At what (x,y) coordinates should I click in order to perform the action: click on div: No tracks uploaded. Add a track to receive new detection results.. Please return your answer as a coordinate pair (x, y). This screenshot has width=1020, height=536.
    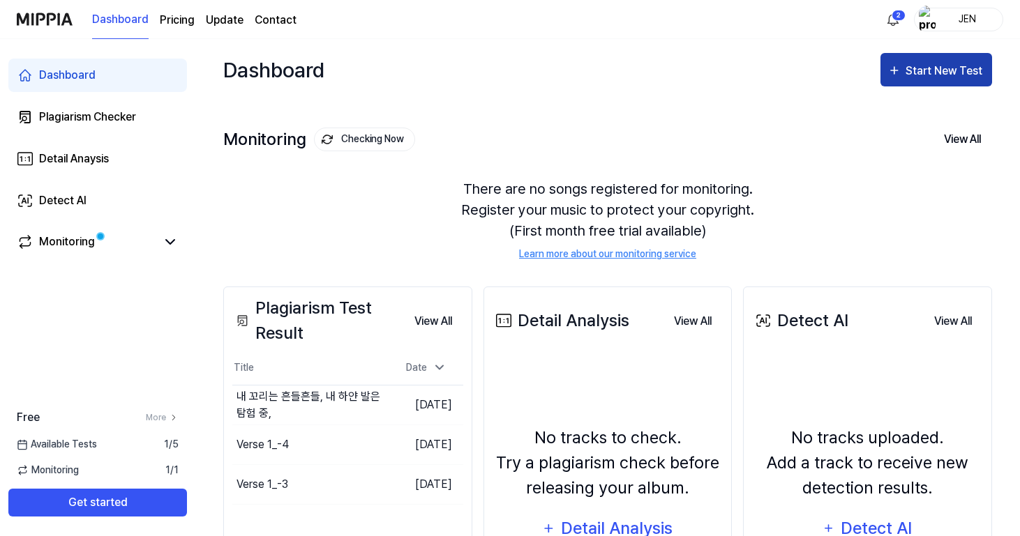
    Looking at the image, I should click on (867, 463).